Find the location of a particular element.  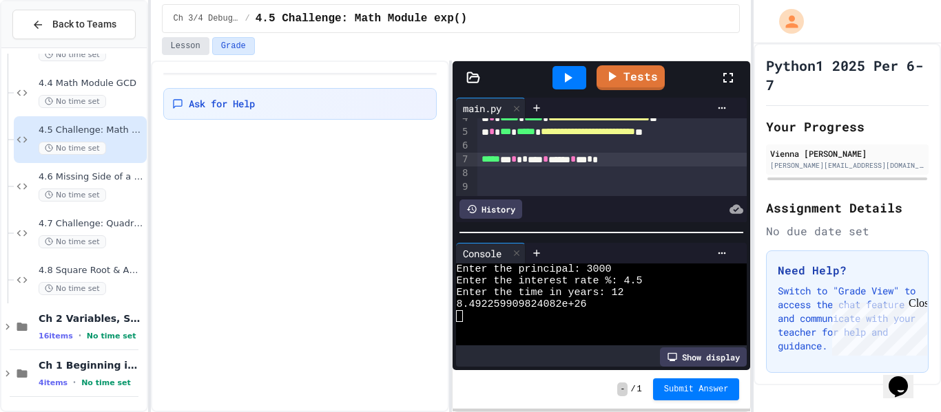

span: Ch 2 Variables, Statements & Expressions is located at coordinates (91, 319).